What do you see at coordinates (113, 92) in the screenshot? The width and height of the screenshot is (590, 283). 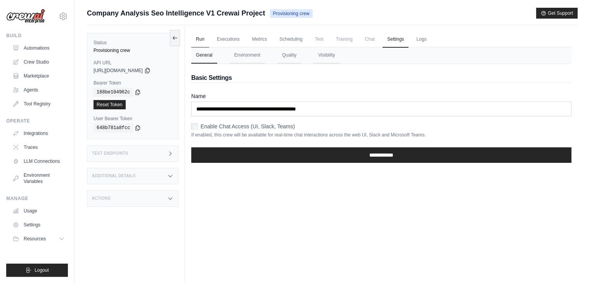 I see `code: 188be104962c` at bounding box center [113, 92].